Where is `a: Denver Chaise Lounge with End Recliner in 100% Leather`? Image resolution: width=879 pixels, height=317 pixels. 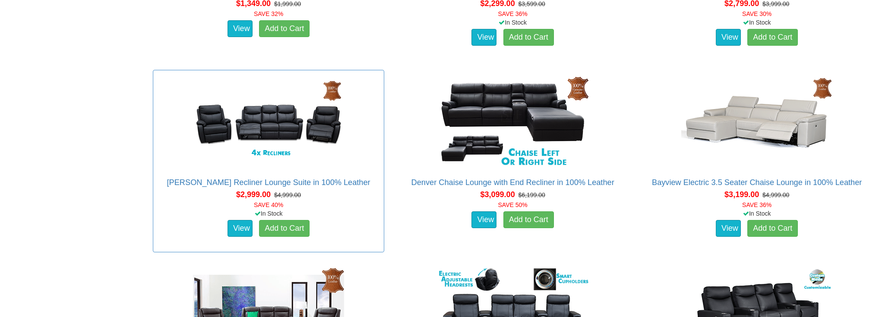 a: Denver Chaise Lounge with End Recliner in 100% Leather is located at coordinates (513, 183).